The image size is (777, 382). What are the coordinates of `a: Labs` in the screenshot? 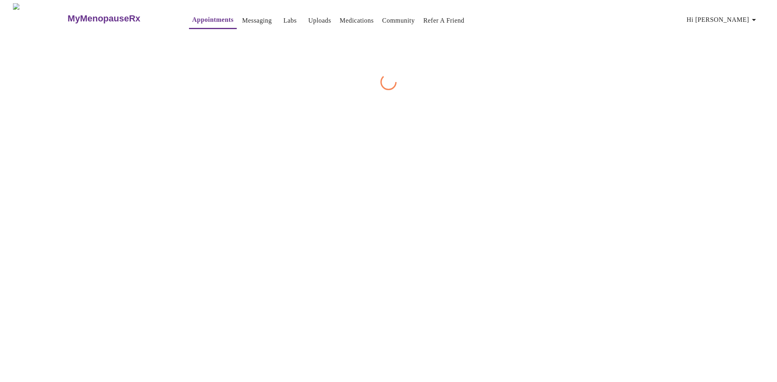 It's located at (290, 21).